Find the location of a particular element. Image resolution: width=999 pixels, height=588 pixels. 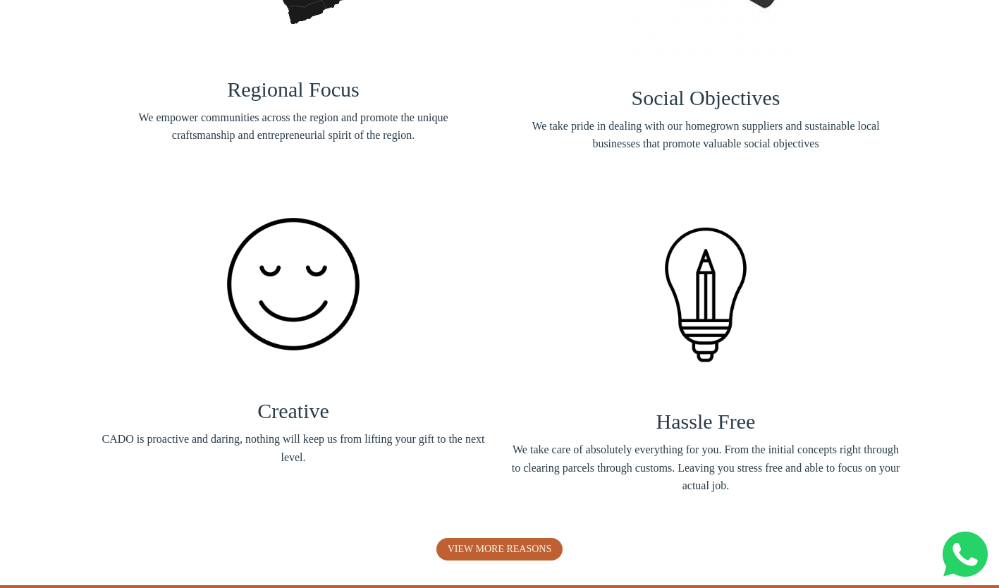

span: Regional Focus is located at coordinates (293, 89).